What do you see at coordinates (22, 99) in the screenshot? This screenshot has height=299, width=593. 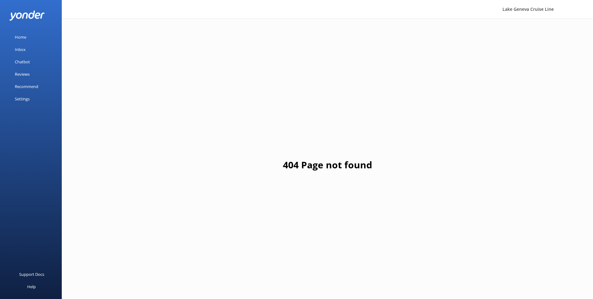 I see `div: Settings` at bounding box center [22, 99].